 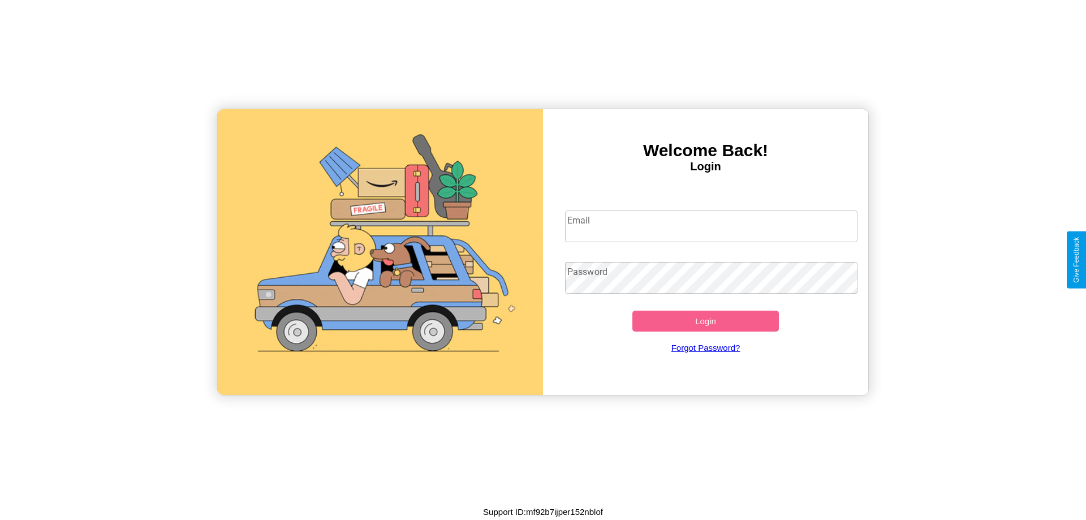 What do you see at coordinates (543, 511) in the screenshot?
I see `p: Support ID: mf92b7ijper152nblof` at bounding box center [543, 511].